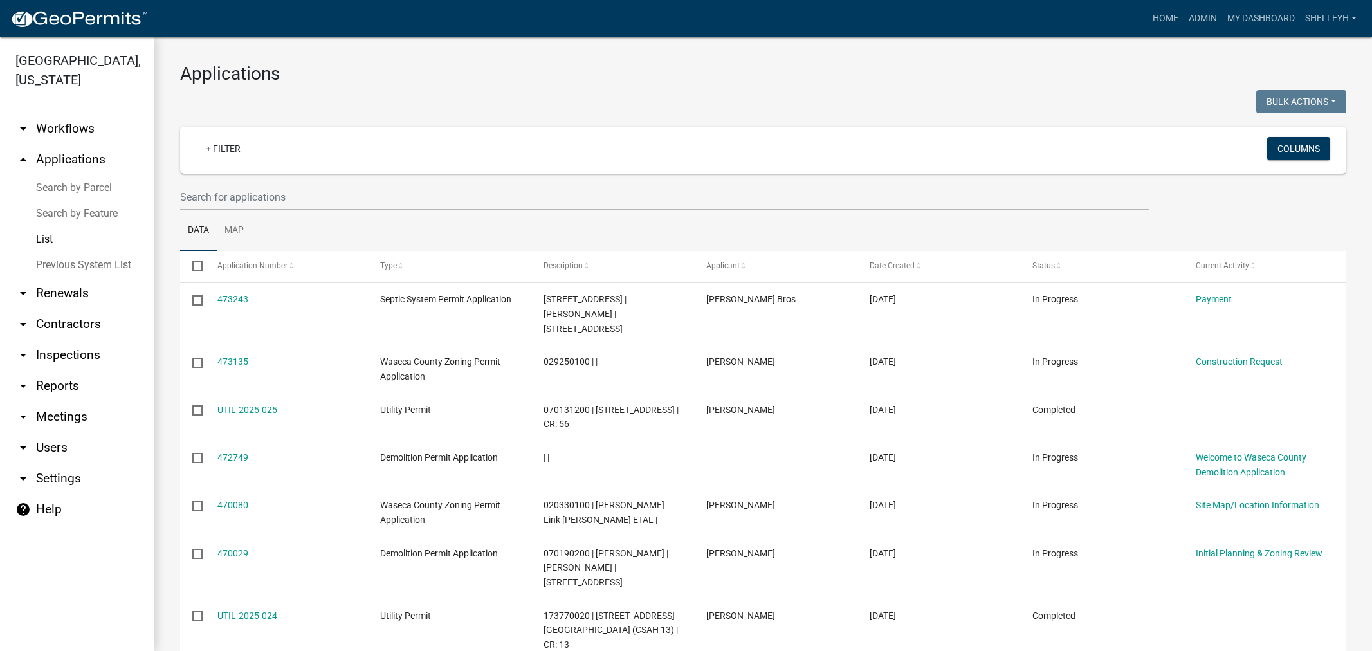 The height and width of the screenshot is (651, 1372). I want to click on a: Payment, so click(1214, 299).